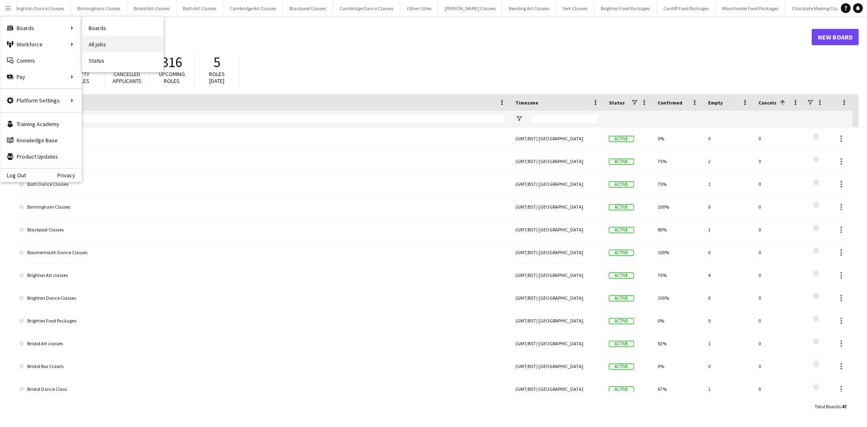  Describe the element at coordinates (39, 8) in the screenshot. I see `button: Brighton Dance Classes` at that location.